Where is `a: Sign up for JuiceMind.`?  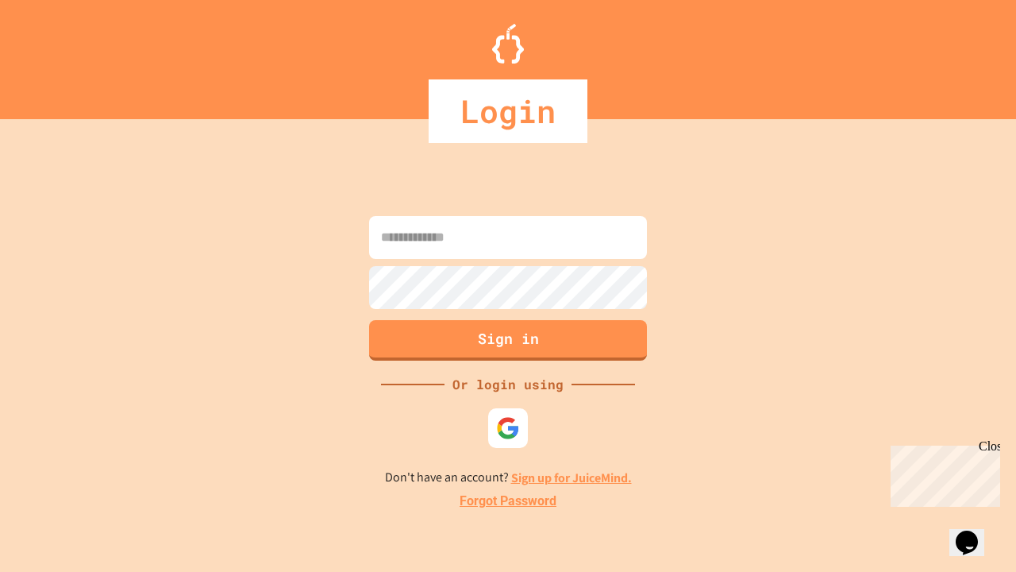 a: Sign up for JuiceMind. is located at coordinates (572, 477).